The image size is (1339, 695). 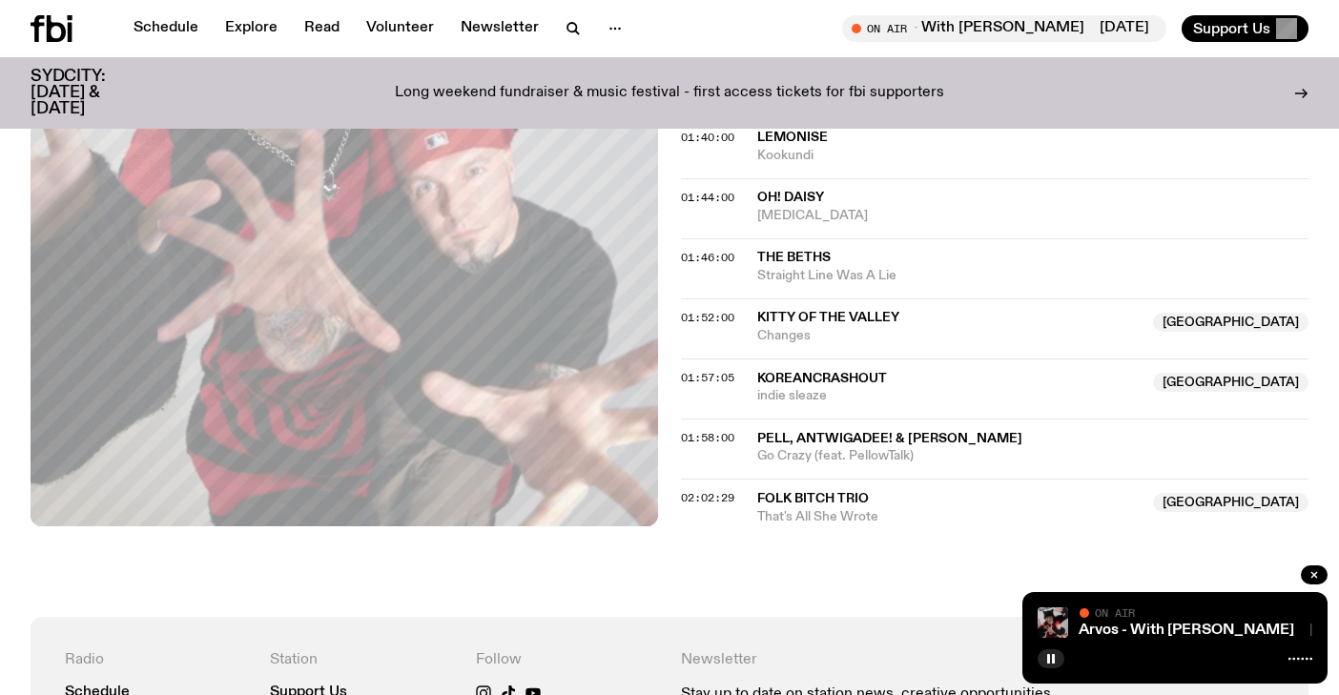 What do you see at coordinates (1232, 29) in the screenshot?
I see `span: Support Us` at bounding box center [1232, 29].